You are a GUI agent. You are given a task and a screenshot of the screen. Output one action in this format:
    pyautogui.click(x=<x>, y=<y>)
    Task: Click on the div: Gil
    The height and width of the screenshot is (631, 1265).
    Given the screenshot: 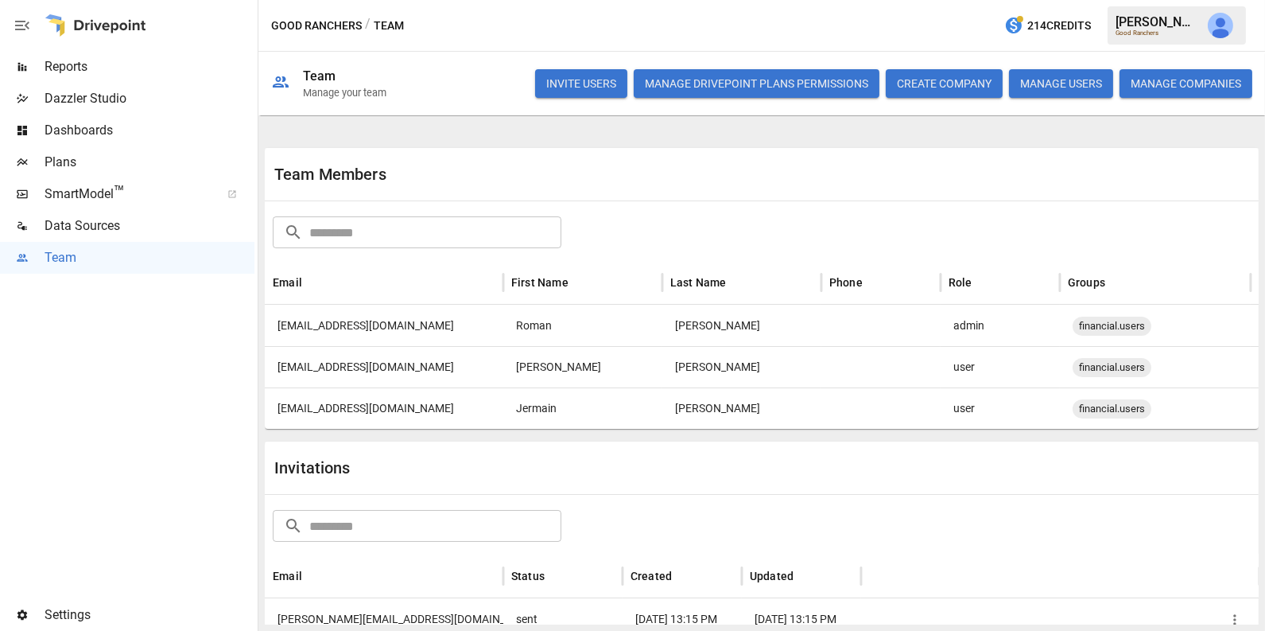 What is the action you would take?
    pyautogui.click(x=742, y=408)
    